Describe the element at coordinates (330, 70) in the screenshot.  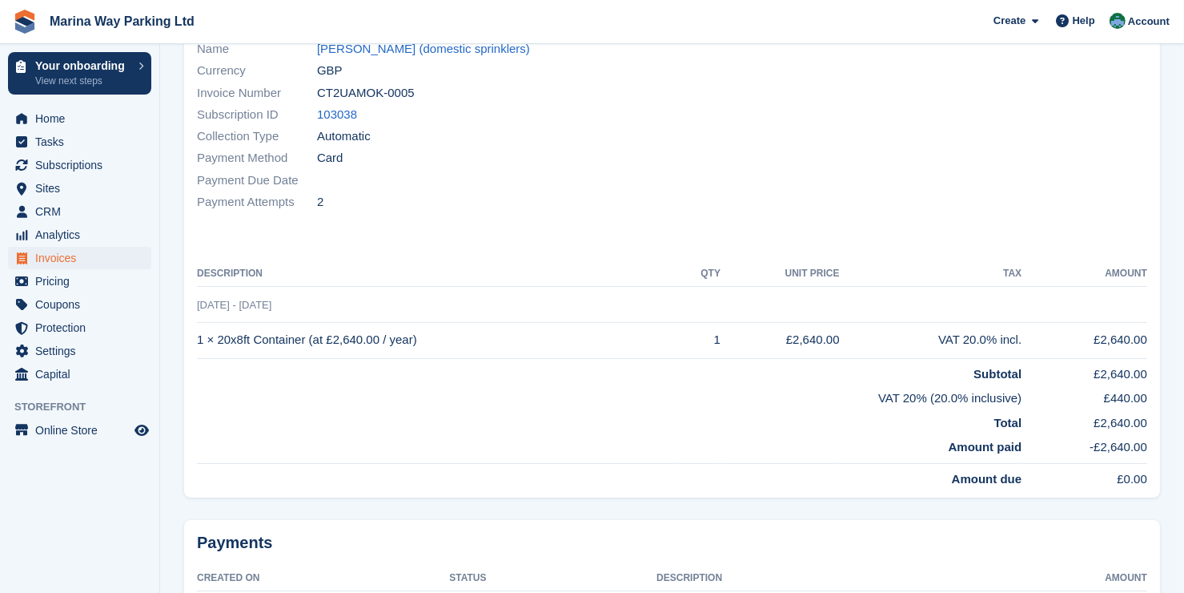
I see `span: GBP` at that location.